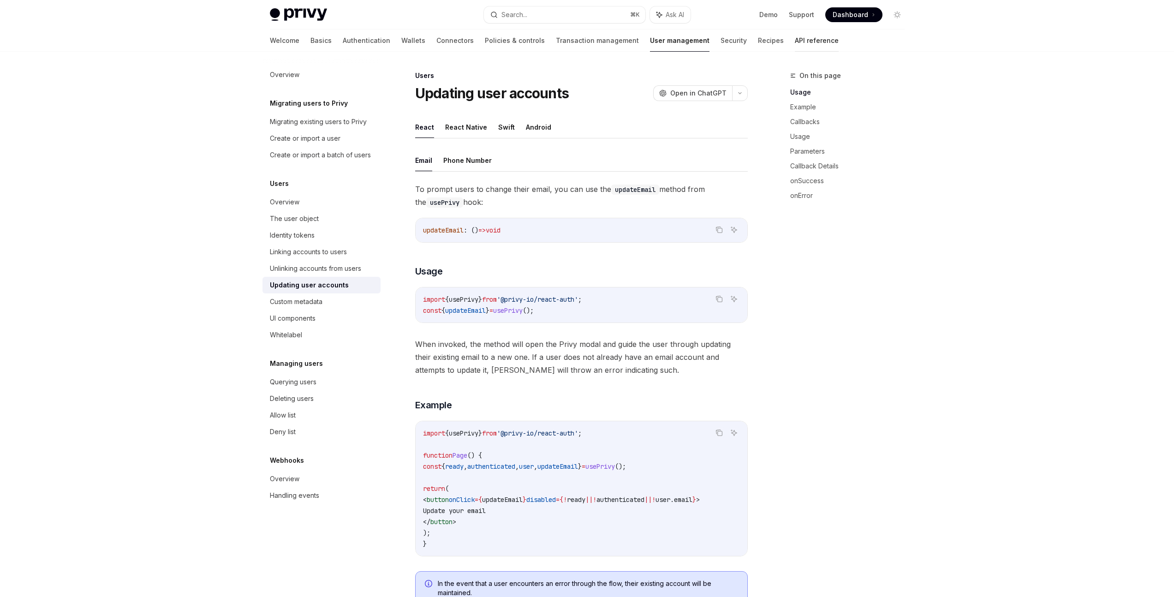 This screenshot has height=597, width=1174. What do you see at coordinates (851, 122) in the screenshot?
I see `a: Callbacks` at bounding box center [851, 122].